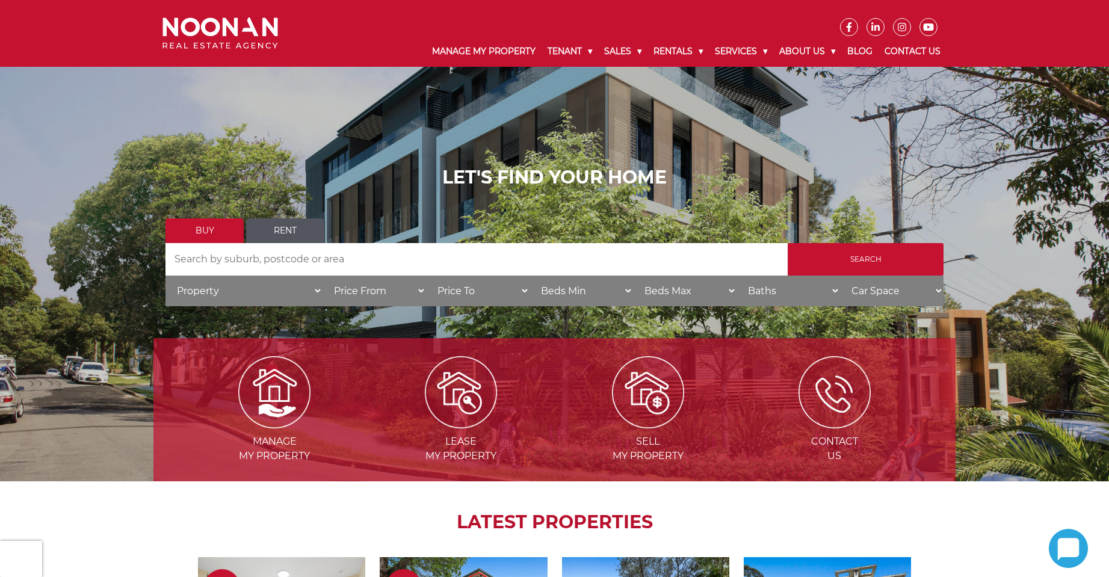  I want to click on img: Noonan Real Estate Agency, so click(220, 33).